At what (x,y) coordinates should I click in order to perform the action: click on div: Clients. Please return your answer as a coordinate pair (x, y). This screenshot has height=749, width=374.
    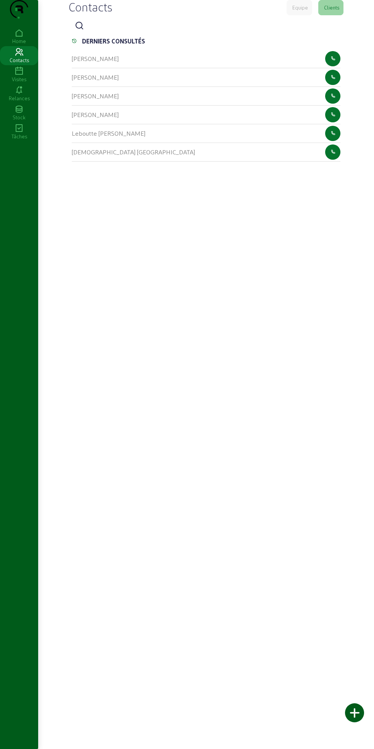
    Looking at the image, I should click on (331, 8).